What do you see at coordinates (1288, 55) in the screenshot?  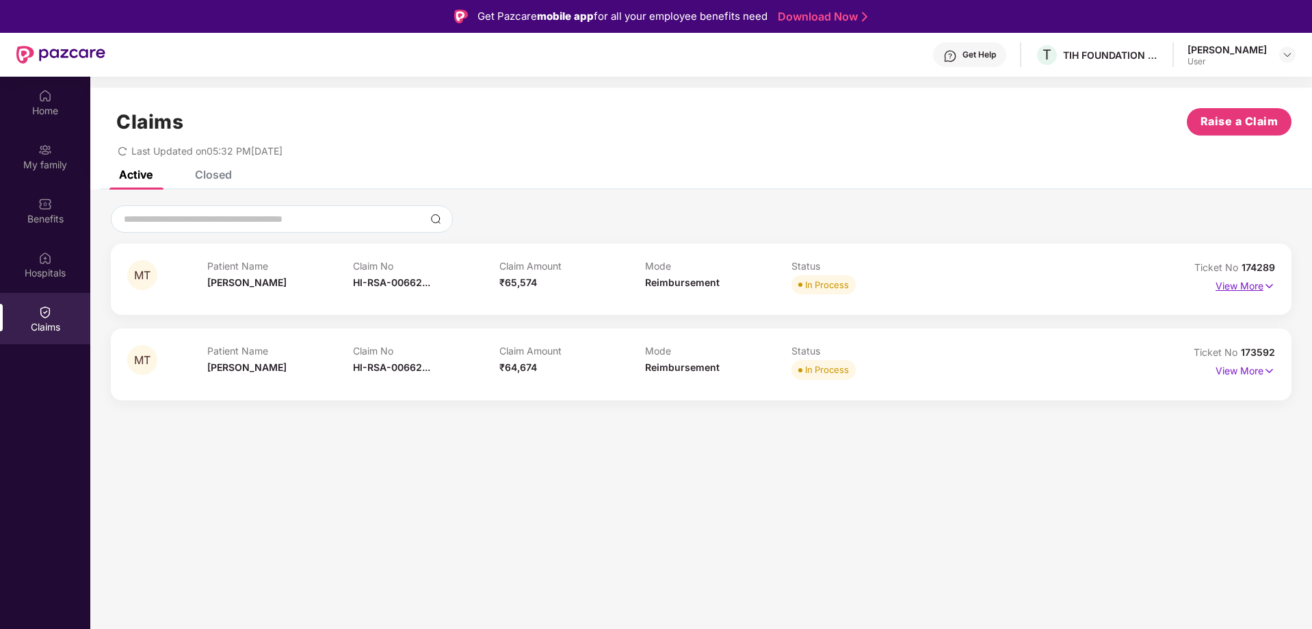 I see `img: svg+xml;base64,PHN2ZyBpZD0iRHJvcGRvd24tMzJ4MzIiIHhtbG5zPSJodHRwOi8vd3d3LnczLm9yZy8yMDAwL3N2ZyIgd2...` at bounding box center [1288, 55].